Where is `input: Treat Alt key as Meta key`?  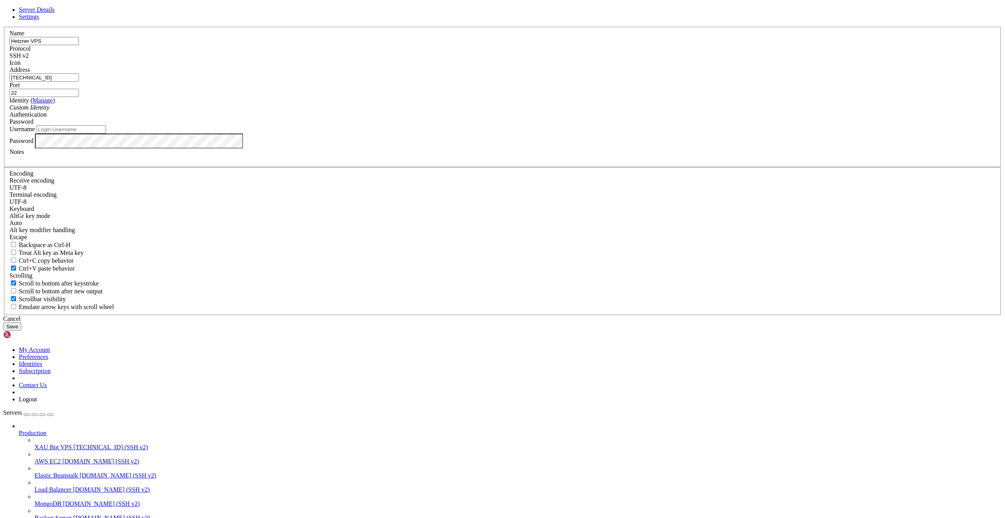 input: Treat Alt key as Meta key is located at coordinates (13, 252).